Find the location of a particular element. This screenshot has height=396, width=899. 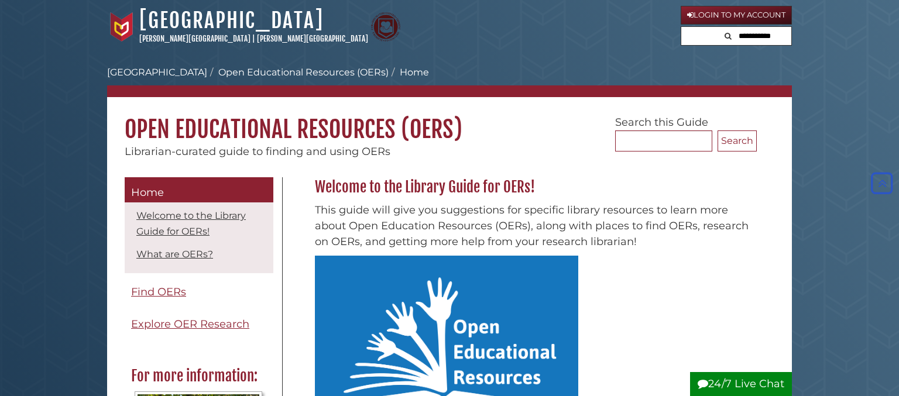

i: Search is located at coordinates (728, 36).